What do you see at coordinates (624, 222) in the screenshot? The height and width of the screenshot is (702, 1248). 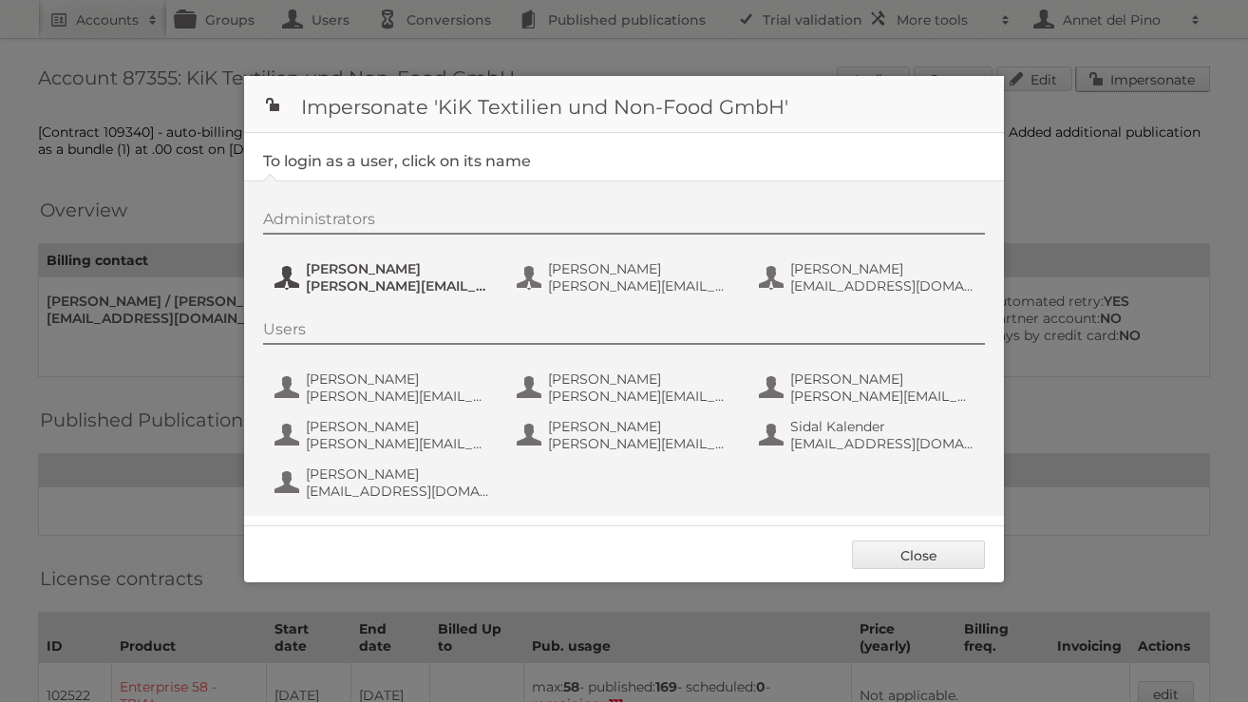 I see `div: Administrators` at bounding box center [624, 222].